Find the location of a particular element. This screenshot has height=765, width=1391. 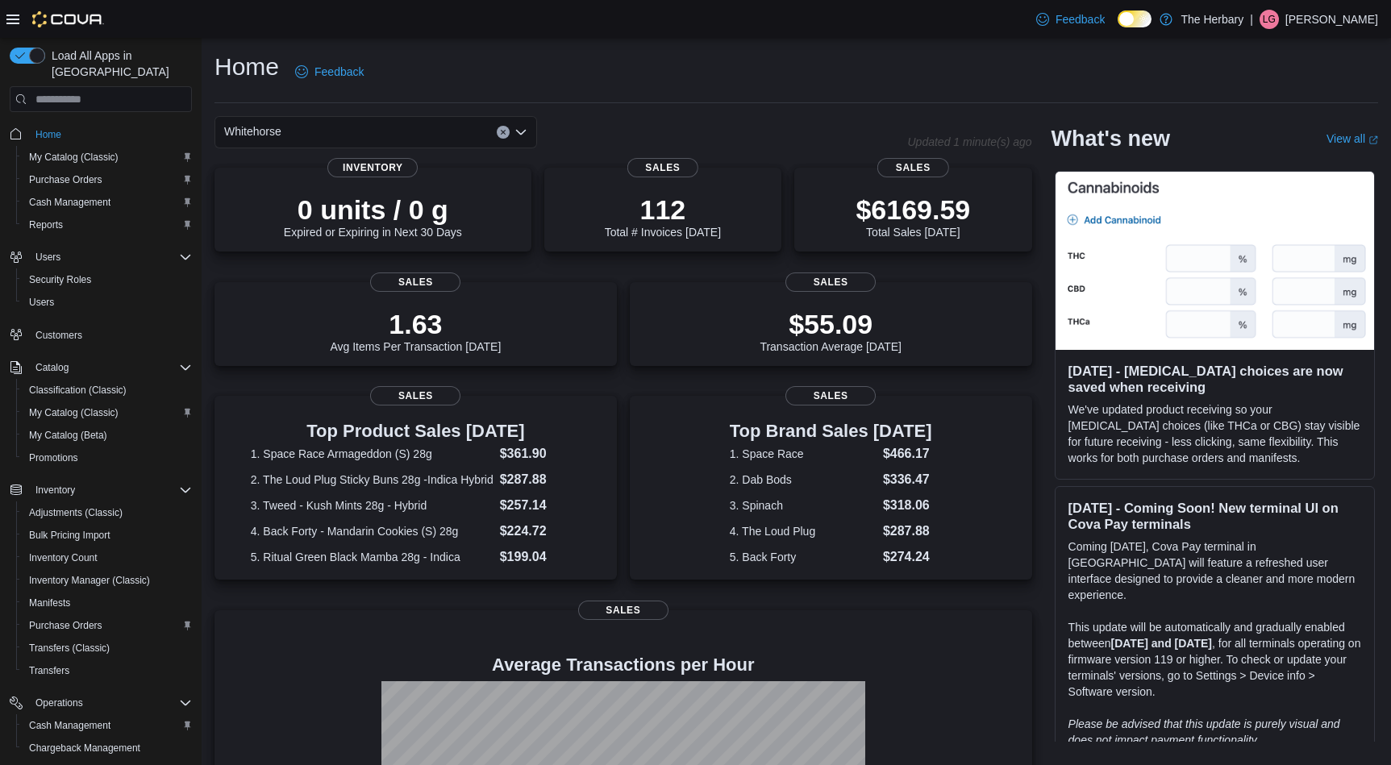

p: This update will be automatically and gradually enabled between , for all terminals operating on ... is located at coordinates (1215, 660).